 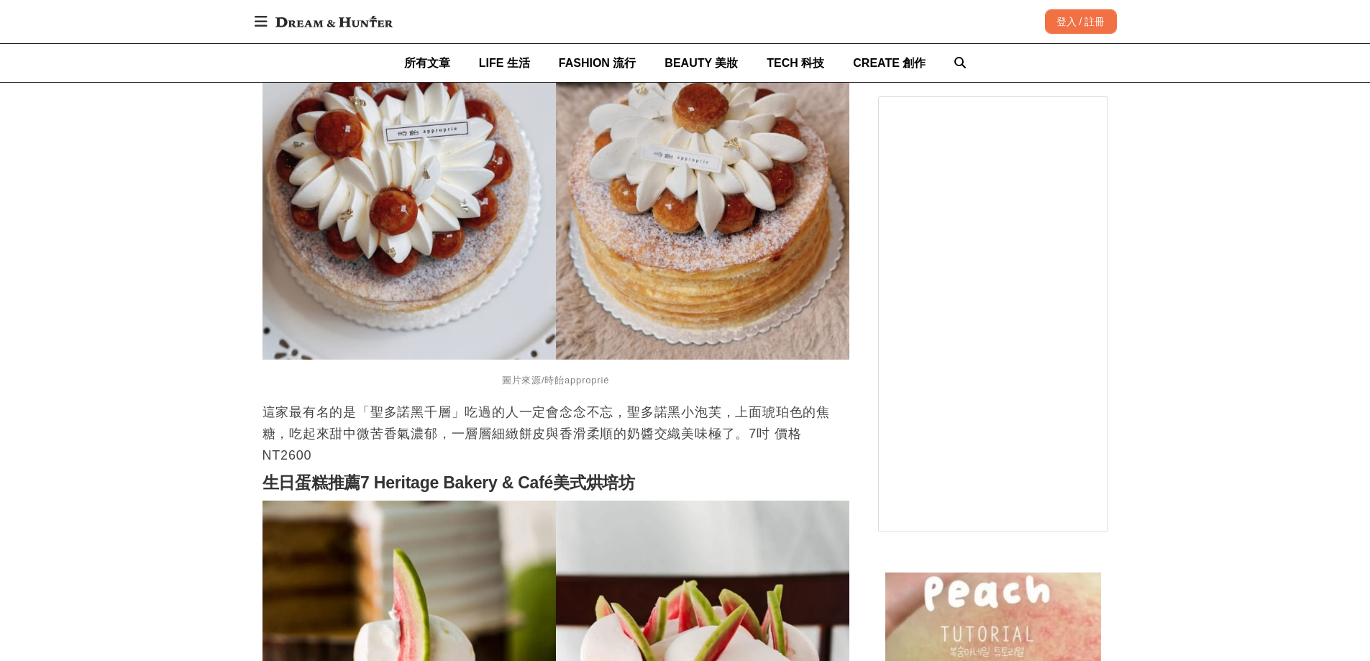 What do you see at coordinates (701, 63) in the screenshot?
I see `a: BEAUTY 美妝` at bounding box center [701, 63].